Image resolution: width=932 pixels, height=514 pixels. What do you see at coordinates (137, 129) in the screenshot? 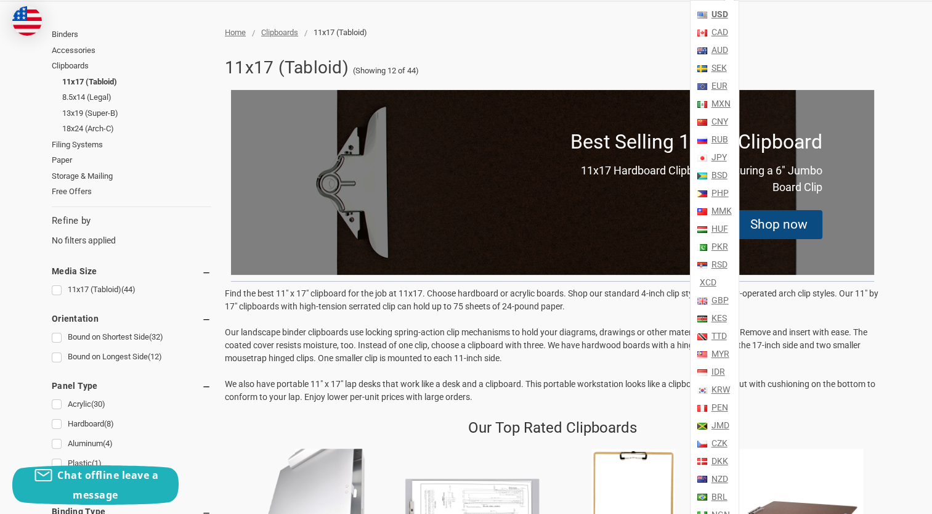
I see `a: 18x24 (Arch-C)` at bounding box center [137, 129].